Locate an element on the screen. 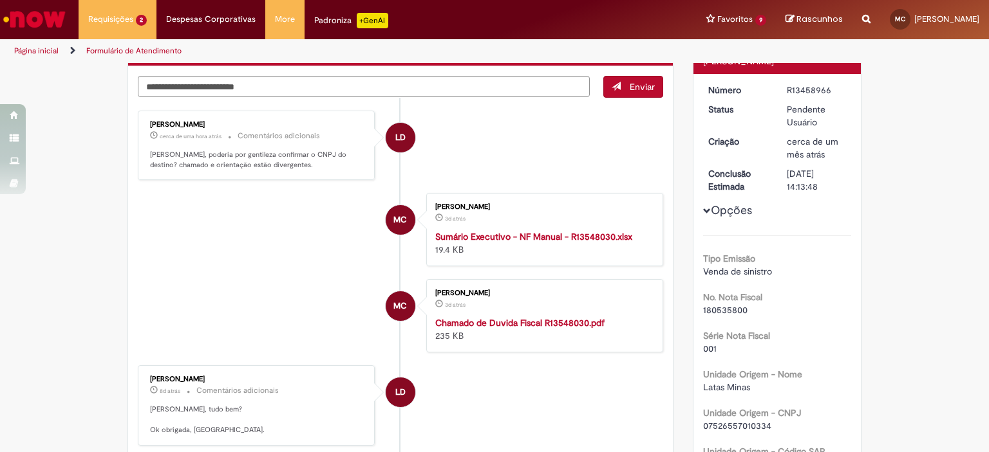  dt: Conclusão Estimada is located at coordinates (738, 180).